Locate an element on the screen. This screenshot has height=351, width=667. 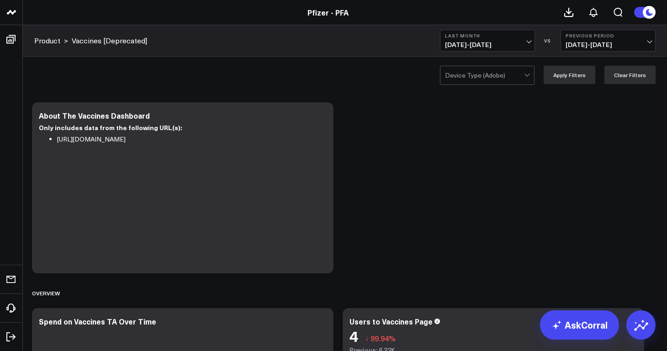
b: Only includes data from the following URL(s): is located at coordinates (110, 127).